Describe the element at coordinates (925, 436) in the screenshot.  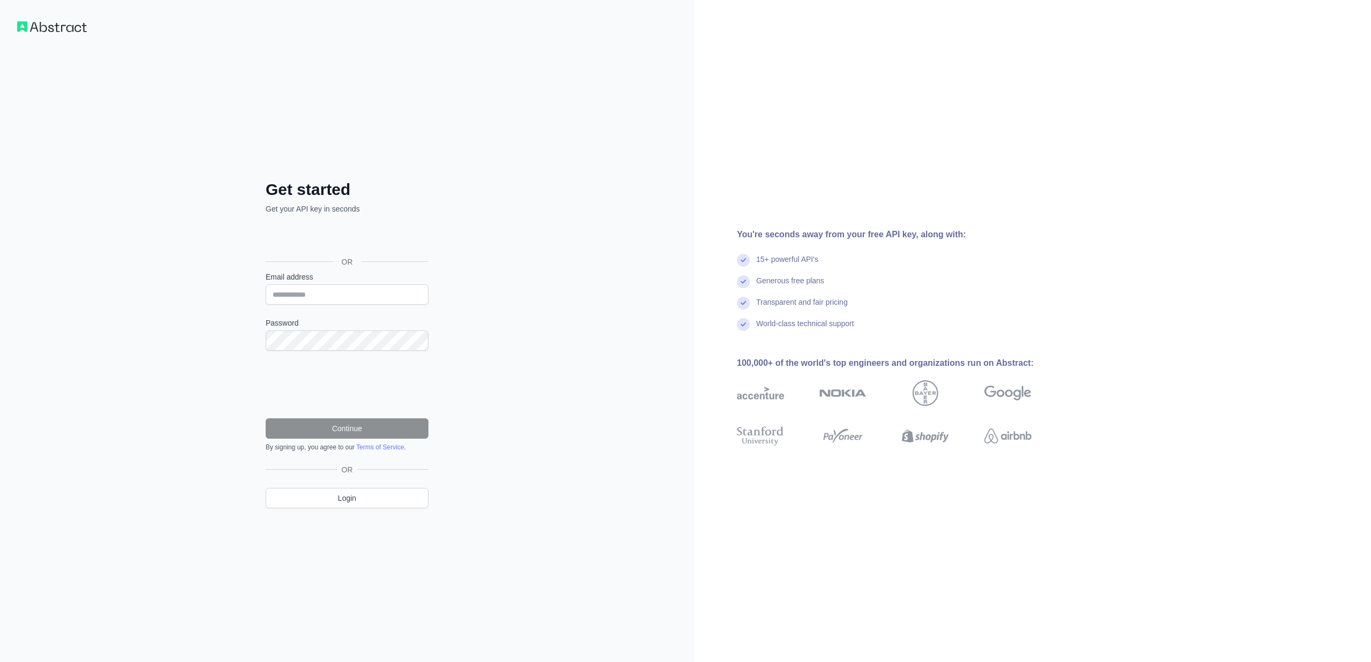
I see `img: shopify` at that location.